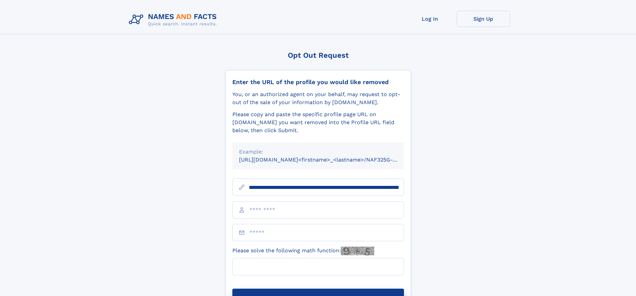  What do you see at coordinates (318, 152) in the screenshot?
I see `div: Example:` at bounding box center [318, 152].